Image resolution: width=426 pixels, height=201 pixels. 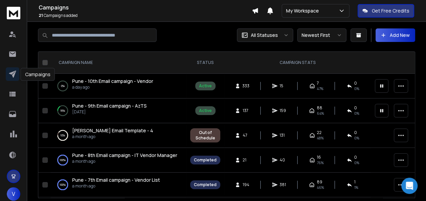 What do you see at coordinates (145, 7) in the screenshot?
I see `h1: Campaigns` at bounding box center [145, 7].